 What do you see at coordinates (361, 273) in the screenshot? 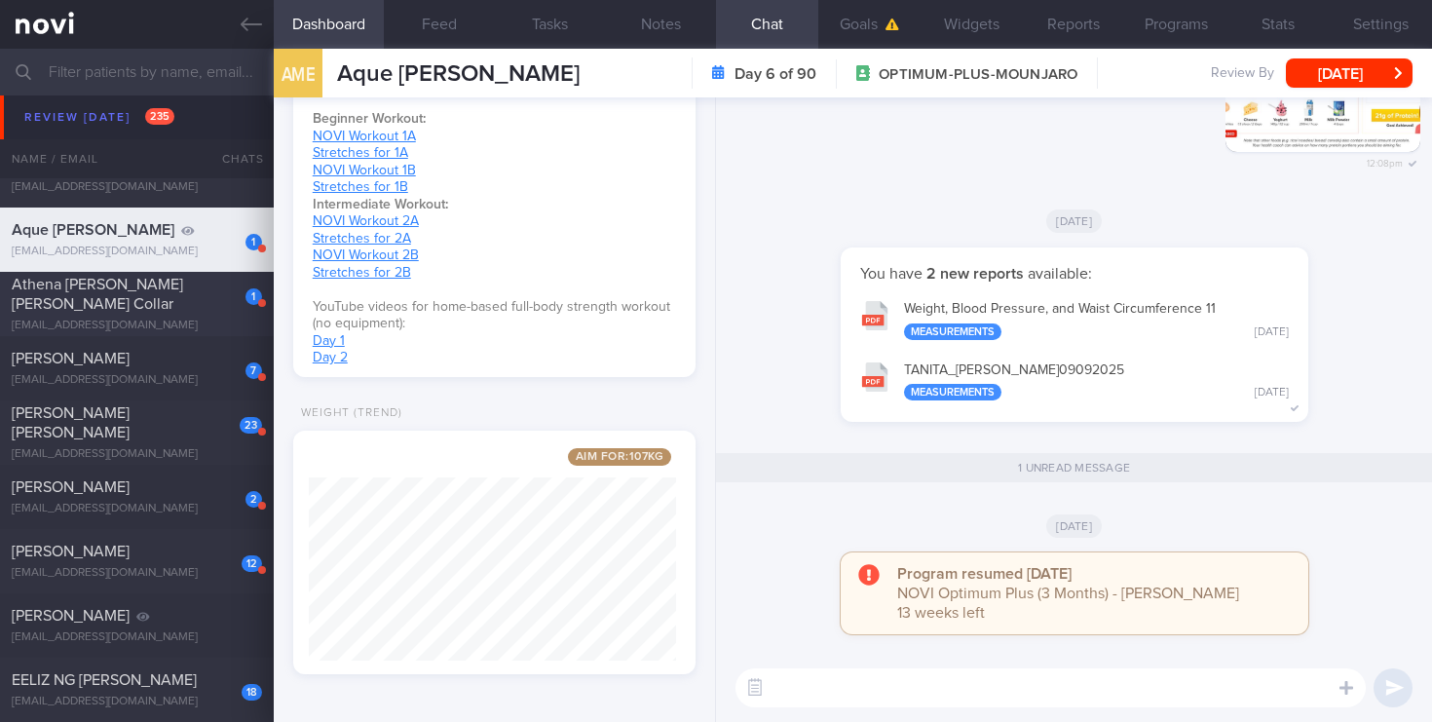
I see `a: Stretches for 2B` at bounding box center [361, 273].